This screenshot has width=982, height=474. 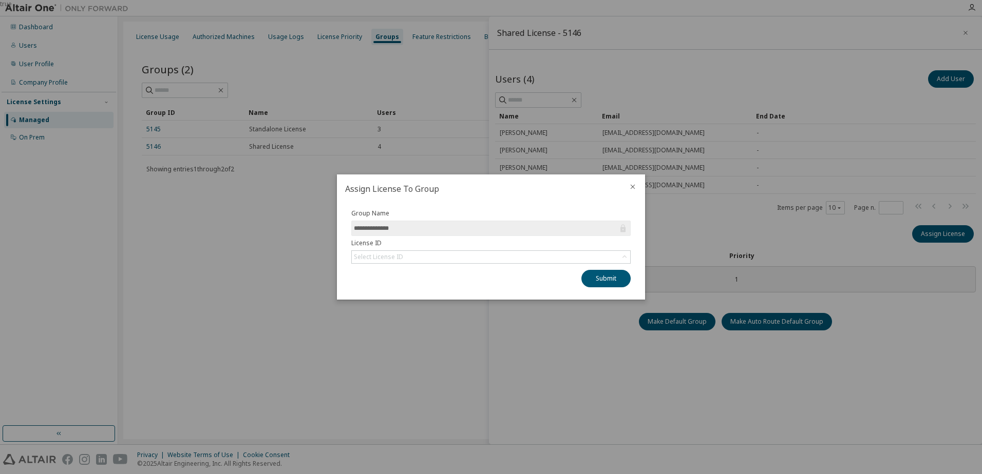 I want to click on h2: Assign License To Group, so click(x=479, y=189).